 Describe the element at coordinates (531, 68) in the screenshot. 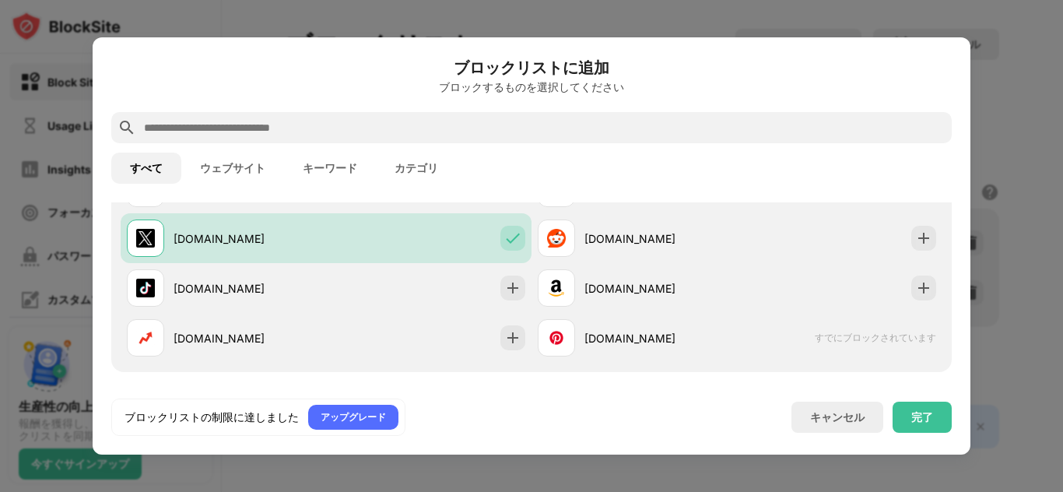

I see `h6: ブロックリストに追加` at that location.